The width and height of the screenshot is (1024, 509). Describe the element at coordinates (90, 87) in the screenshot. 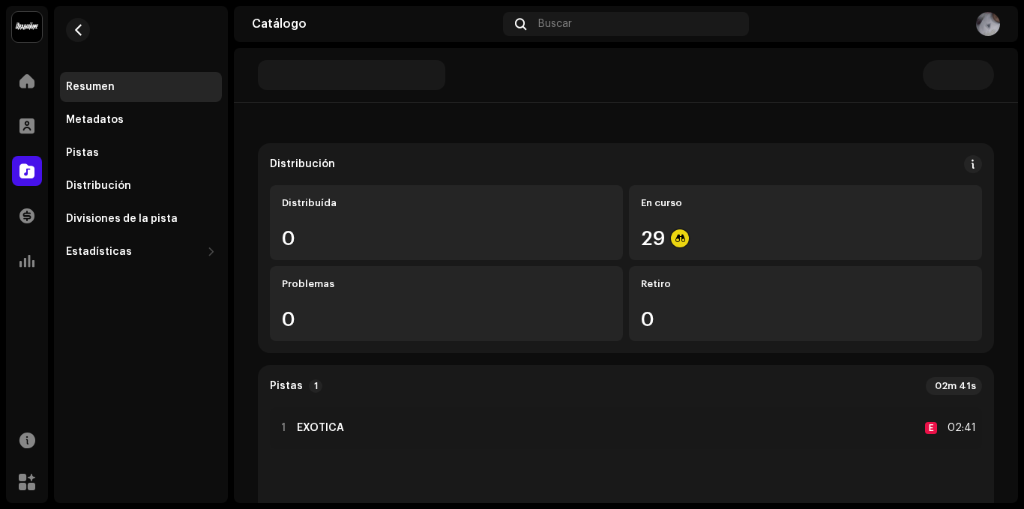

I see `div: Resumen` at that location.